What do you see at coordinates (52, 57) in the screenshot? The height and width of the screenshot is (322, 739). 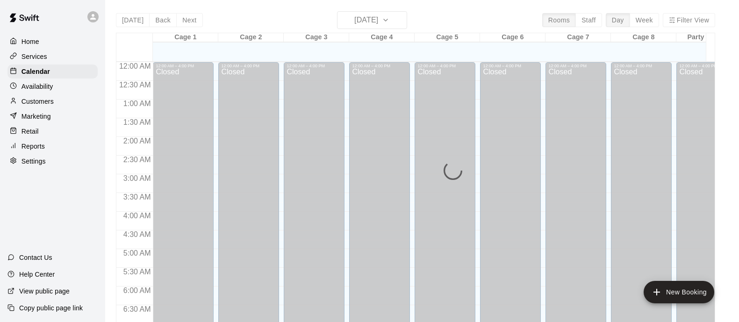 I see `div: Services` at bounding box center [52, 57].